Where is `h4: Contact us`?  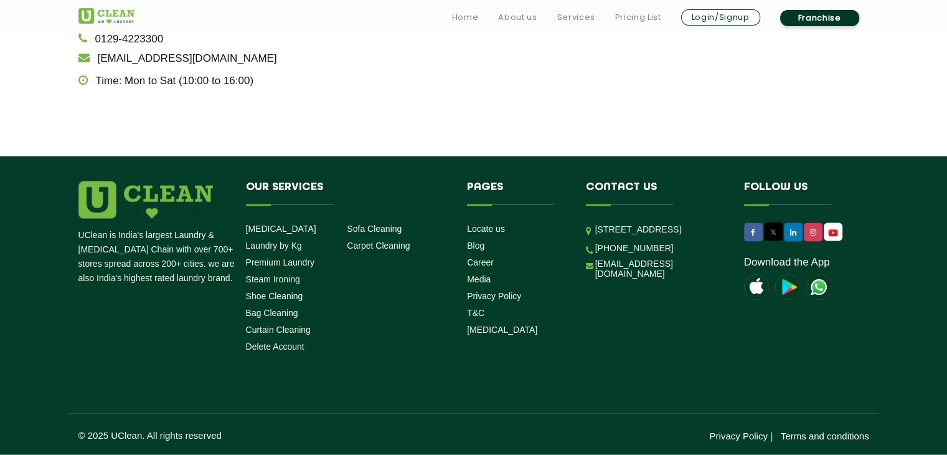
h4: Contact us is located at coordinates (656, 193).